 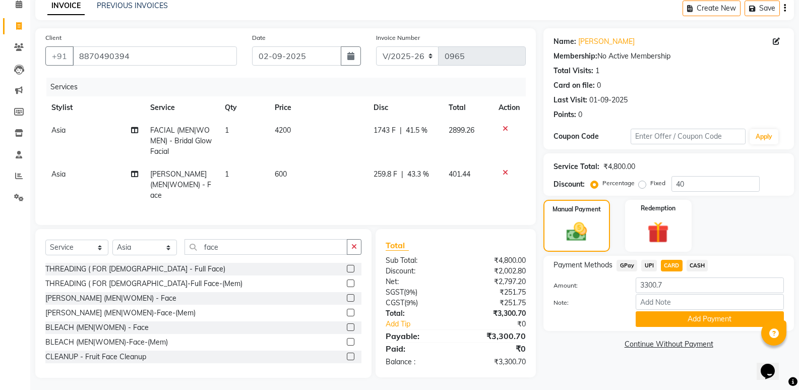 I want to click on label: Manual Payment, so click(x=577, y=209).